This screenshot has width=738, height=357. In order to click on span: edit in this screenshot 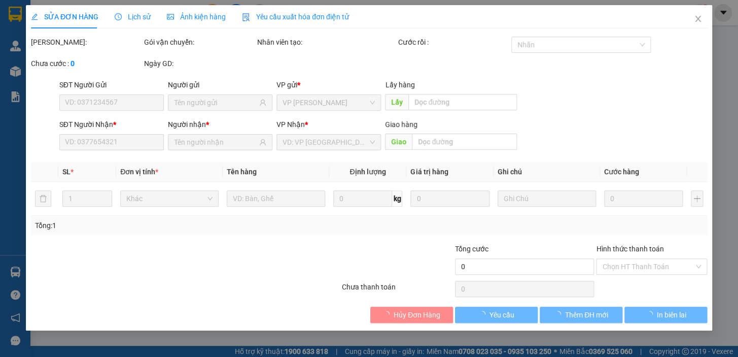, I will do `click(34, 17)`.